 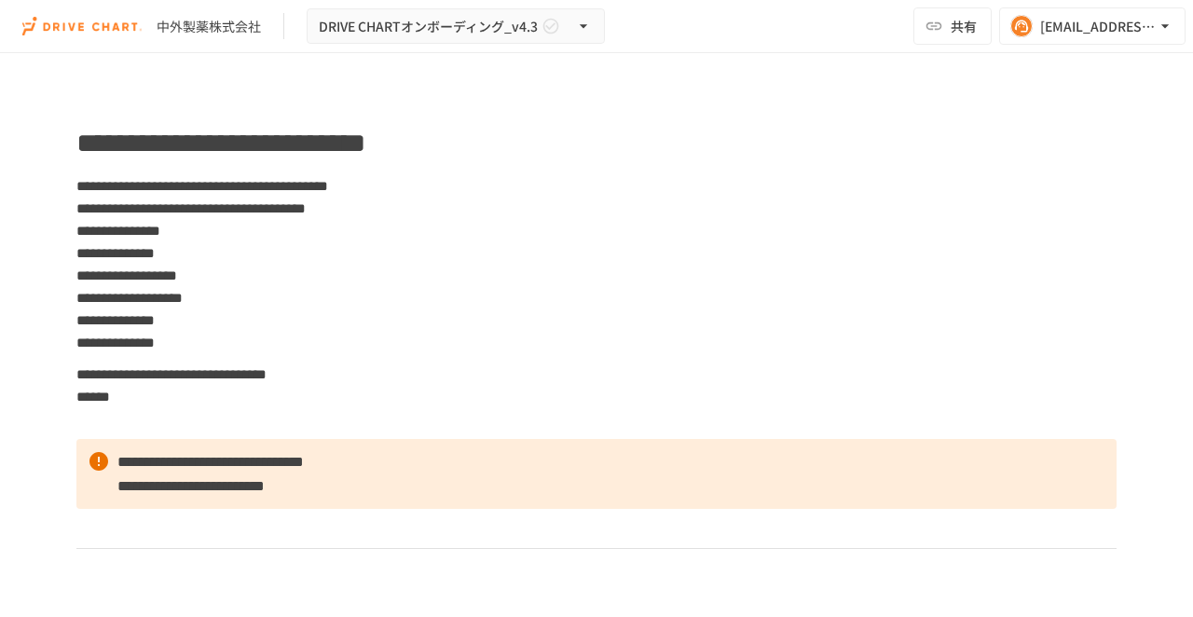 I want to click on span: 共有, so click(x=964, y=26).